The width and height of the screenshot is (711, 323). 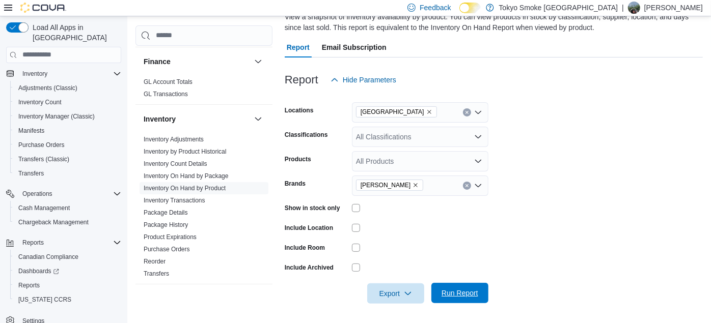 What do you see at coordinates (31, 131) in the screenshot?
I see `a: Manifests` at bounding box center [31, 131].